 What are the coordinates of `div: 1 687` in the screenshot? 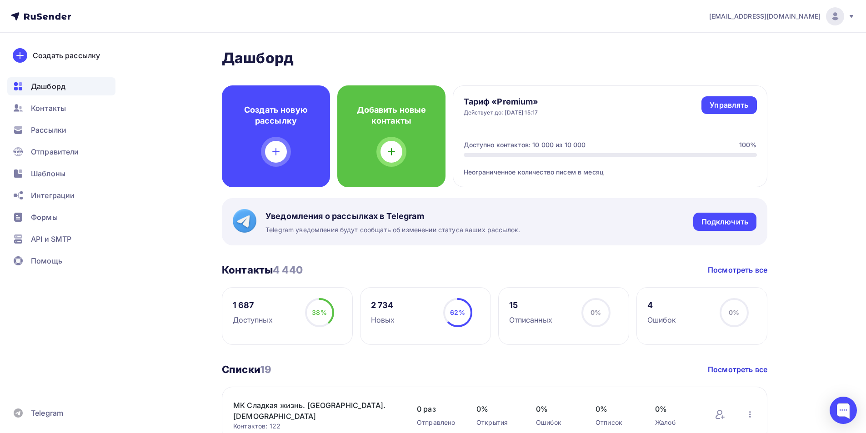 It's located at (253, 306).